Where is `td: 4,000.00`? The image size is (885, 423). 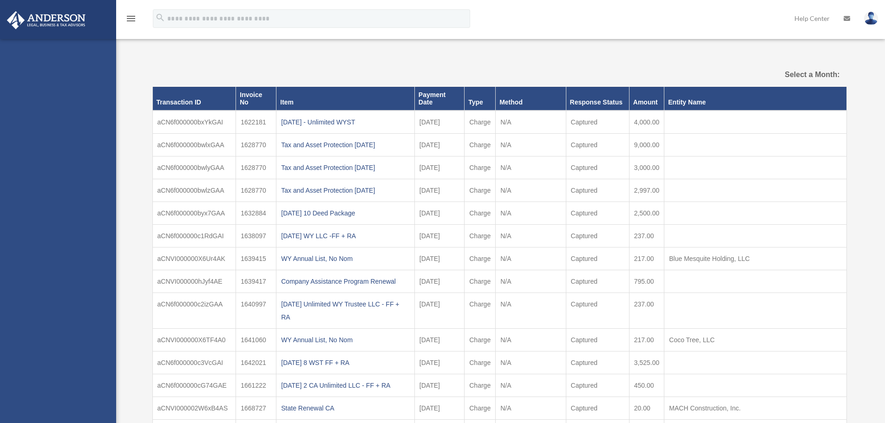 td: 4,000.00 is located at coordinates (647, 122).